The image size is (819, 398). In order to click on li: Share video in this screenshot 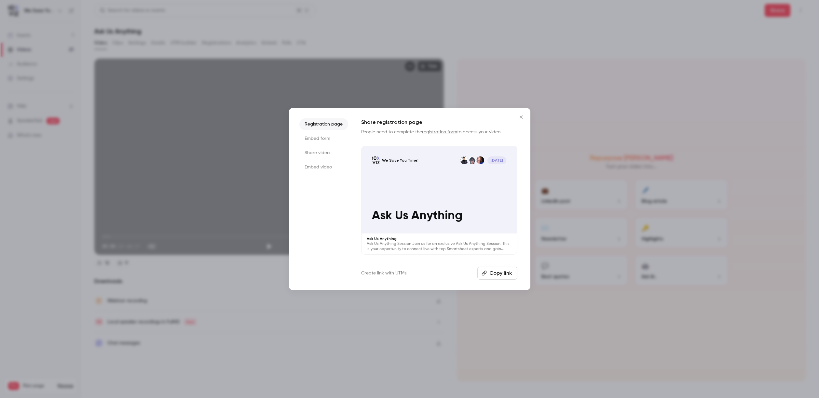, I will do `click(324, 153)`.